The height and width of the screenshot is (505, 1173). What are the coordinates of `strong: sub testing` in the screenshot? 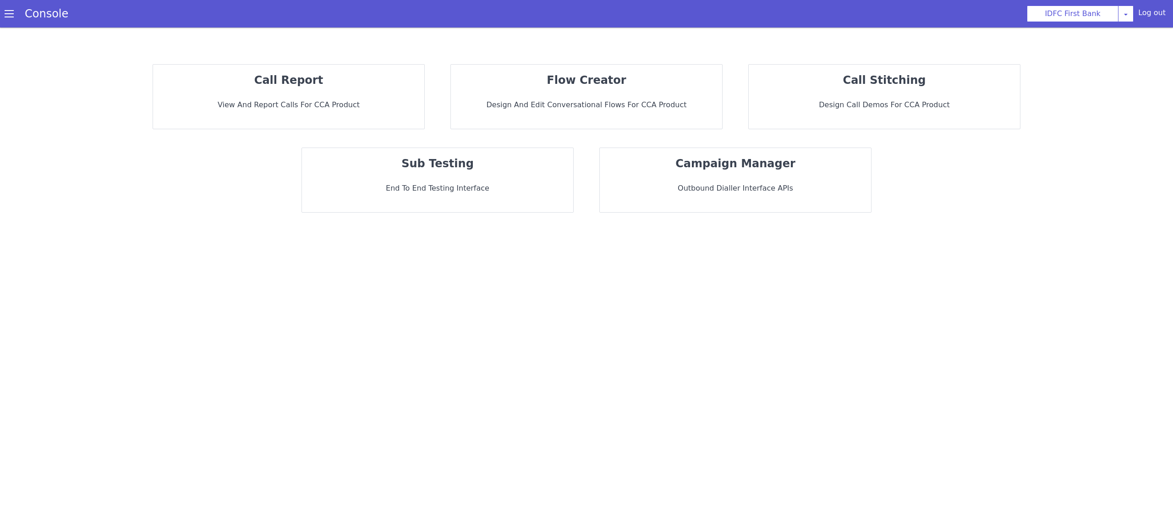 It's located at (438, 164).